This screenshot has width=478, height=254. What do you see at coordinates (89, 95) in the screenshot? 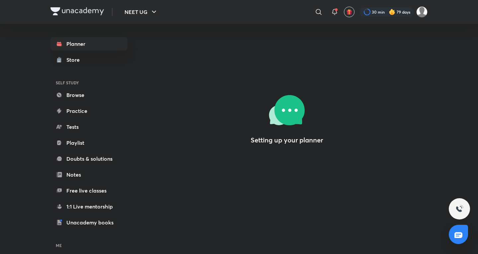
I see `a: Browse` at bounding box center [89, 95].